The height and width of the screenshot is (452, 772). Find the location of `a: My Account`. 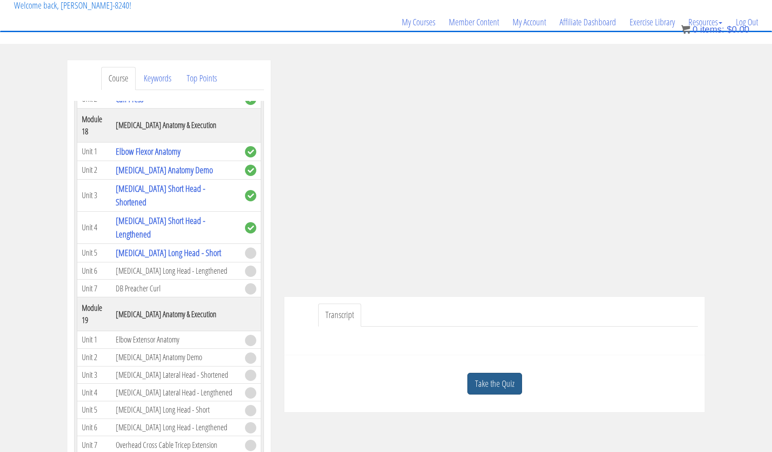

a: My Account is located at coordinates (529, 22).